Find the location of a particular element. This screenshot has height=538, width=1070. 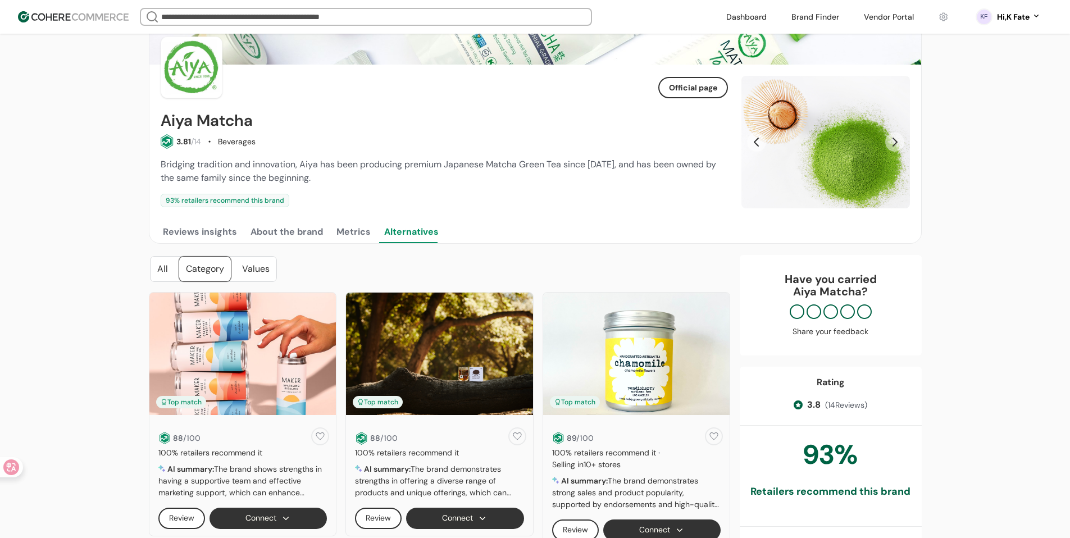

svg: 0 percent is located at coordinates (984, 17).